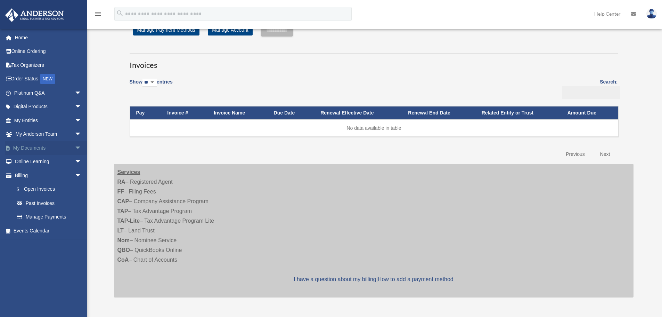 This screenshot has width=662, height=317. I want to click on a: Order StatusNEW, so click(48, 79).